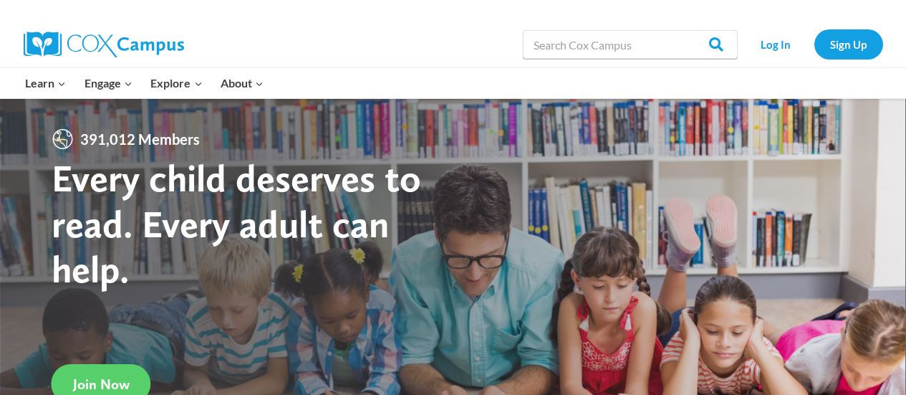 This screenshot has width=906, height=395. I want to click on a: Log In, so click(776, 44).